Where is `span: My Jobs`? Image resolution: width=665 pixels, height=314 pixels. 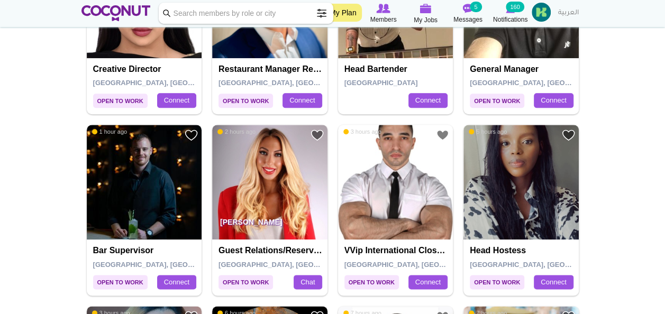
span: My Jobs is located at coordinates (425, 20).